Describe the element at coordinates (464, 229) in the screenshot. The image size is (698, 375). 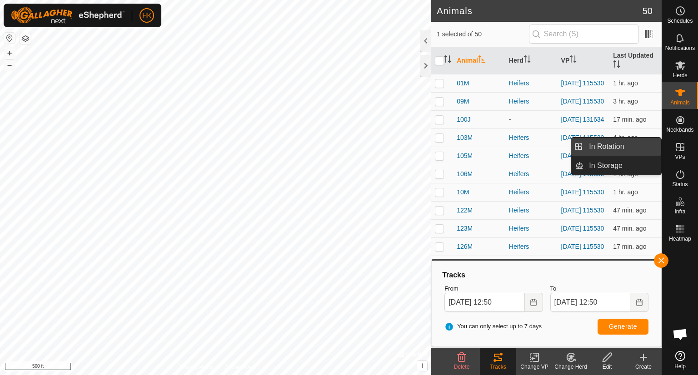
I see `span: 123M` at that location.